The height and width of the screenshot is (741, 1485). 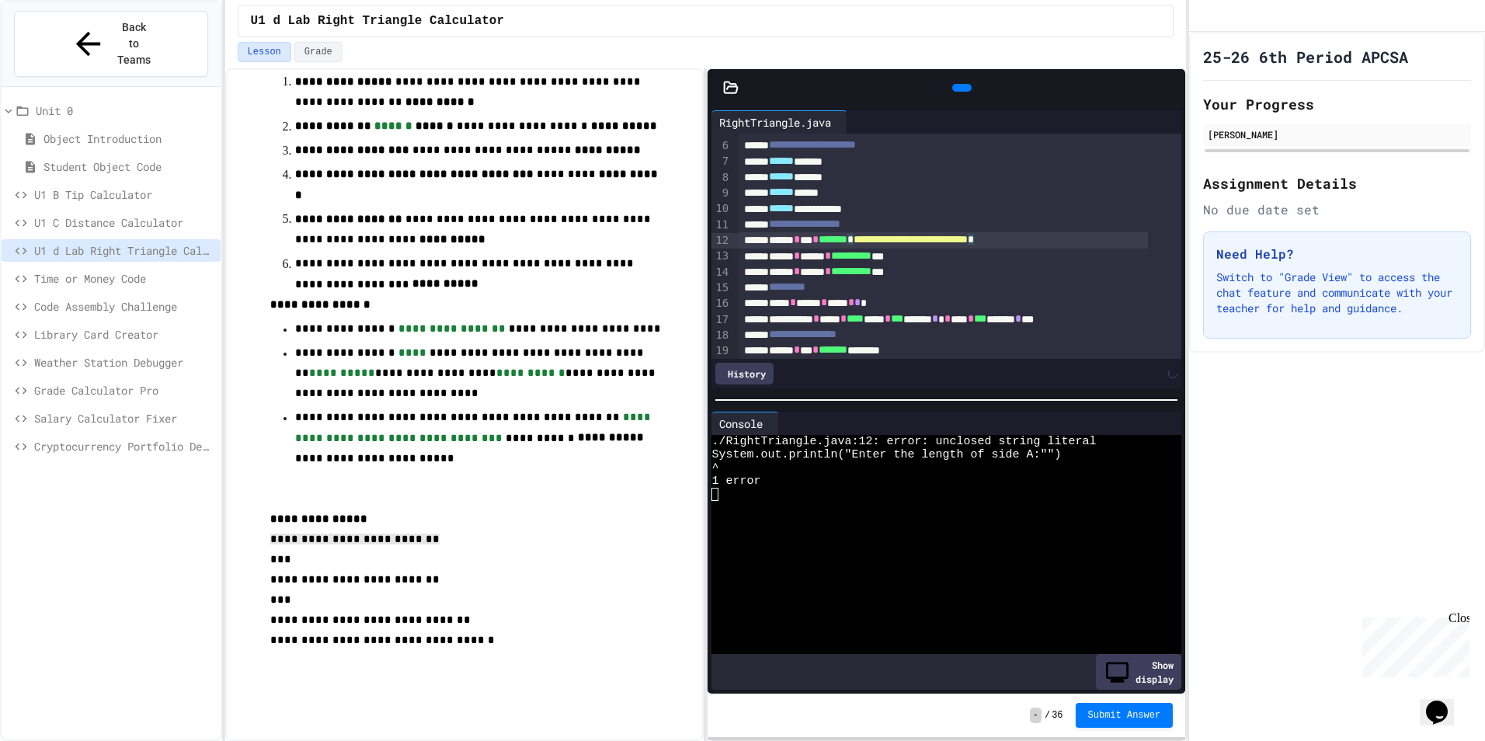 What do you see at coordinates (721, 256) in the screenshot?
I see `div: 13` at bounding box center [721, 256].